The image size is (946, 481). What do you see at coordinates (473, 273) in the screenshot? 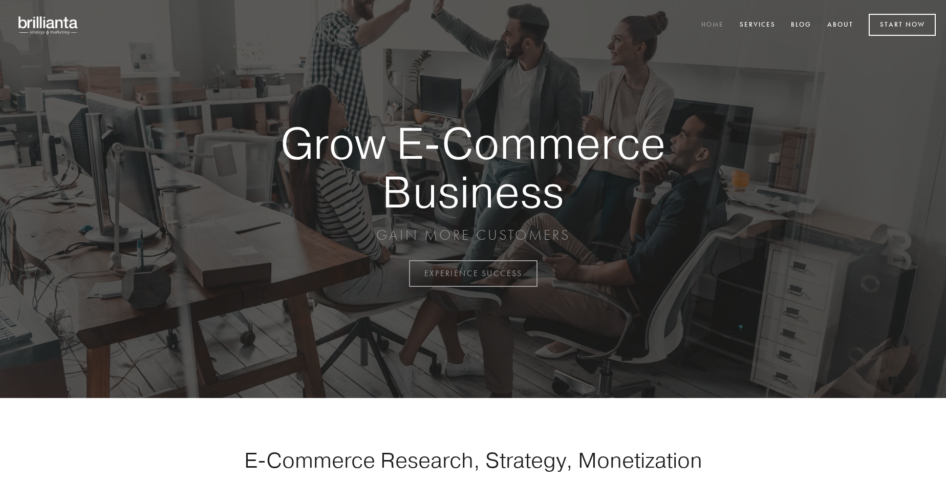
I see `a: EXPERIENCE SUCCESS` at bounding box center [473, 273].